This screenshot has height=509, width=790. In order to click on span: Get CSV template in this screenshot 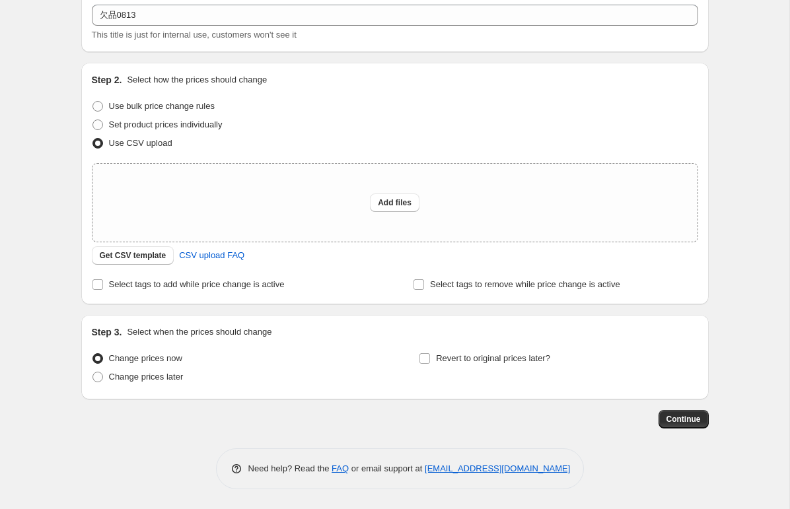, I will do `click(133, 256)`.